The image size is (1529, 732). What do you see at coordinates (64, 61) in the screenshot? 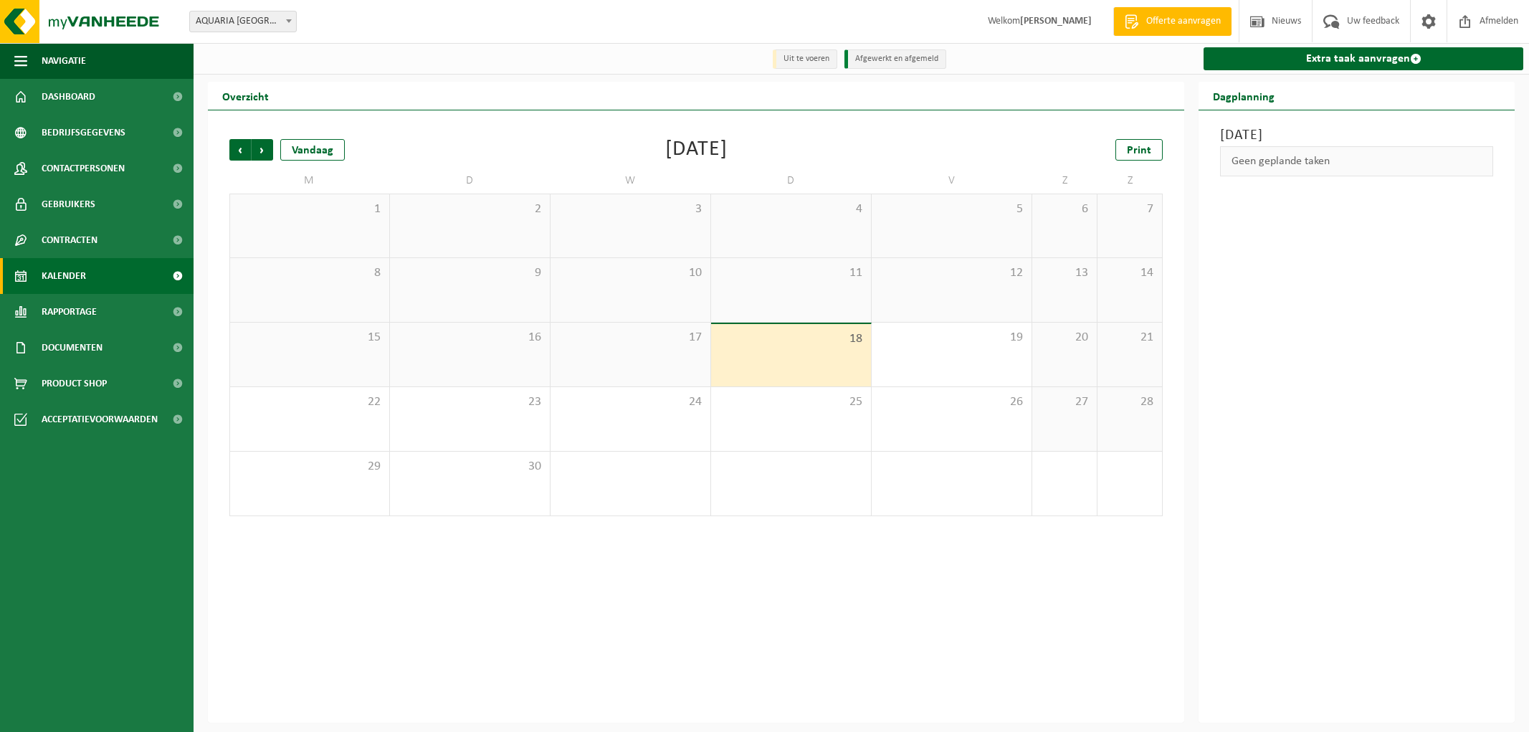
I see `span: Navigatie` at bounding box center [64, 61].